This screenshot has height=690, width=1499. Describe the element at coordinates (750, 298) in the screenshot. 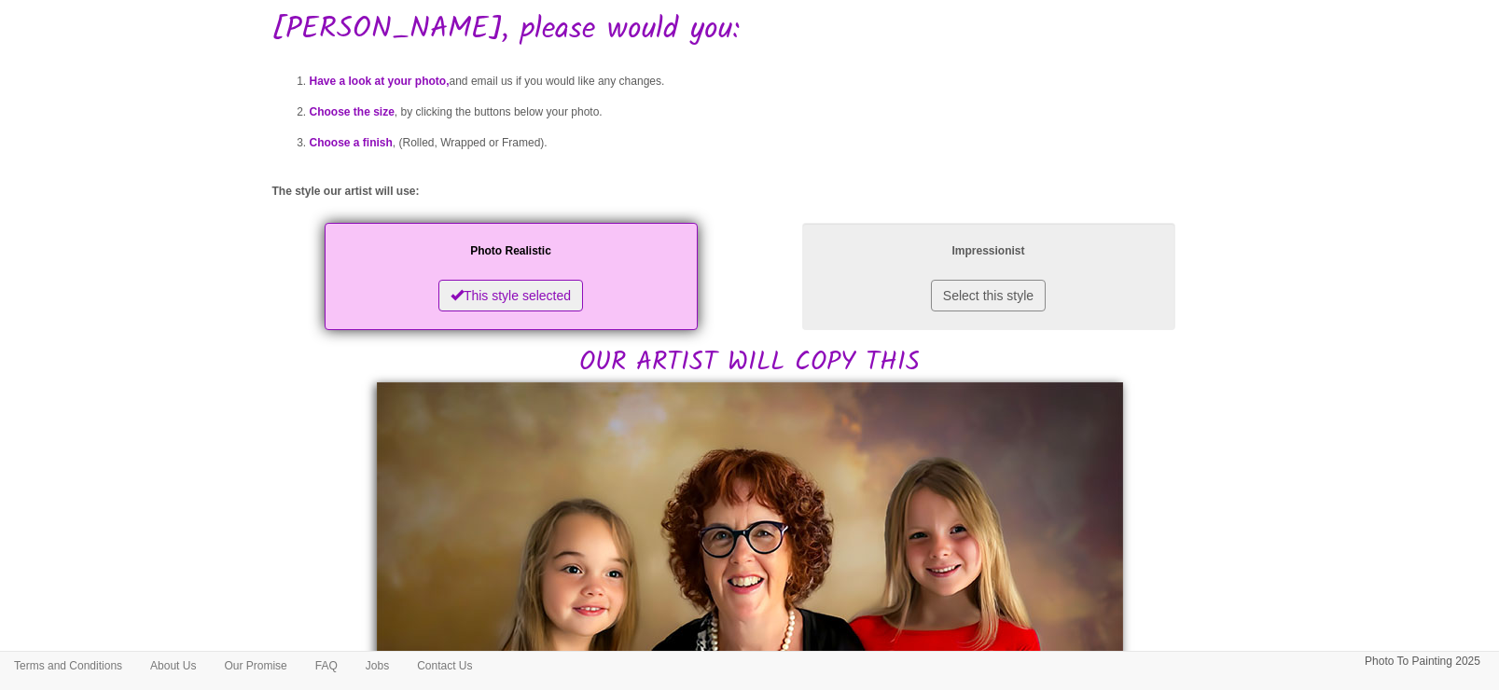

I see `h2: OUR ARTIST WILL COPY THIS` at that location.